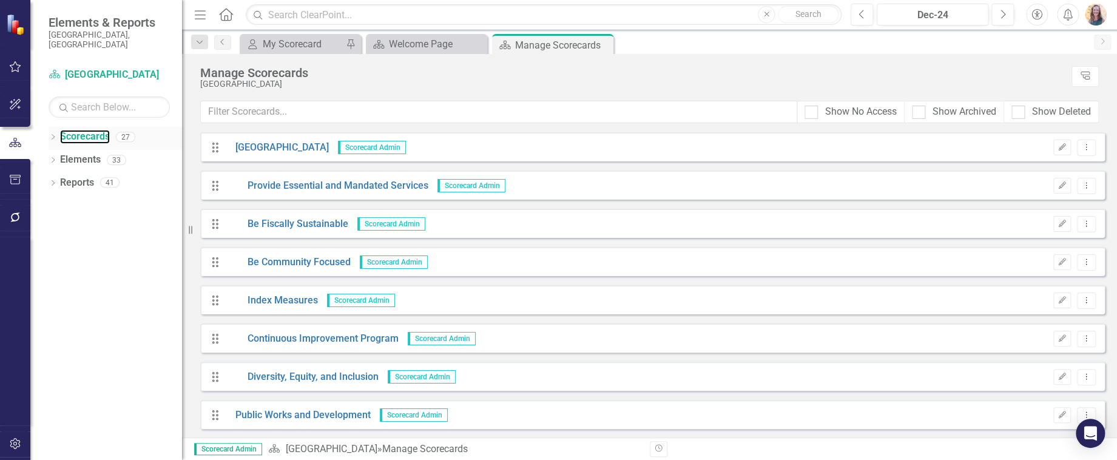 The width and height of the screenshot is (1117, 460). Describe the element at coordinates (292, 44) in the screenshot. I see `a: My Scorecard` at that location.